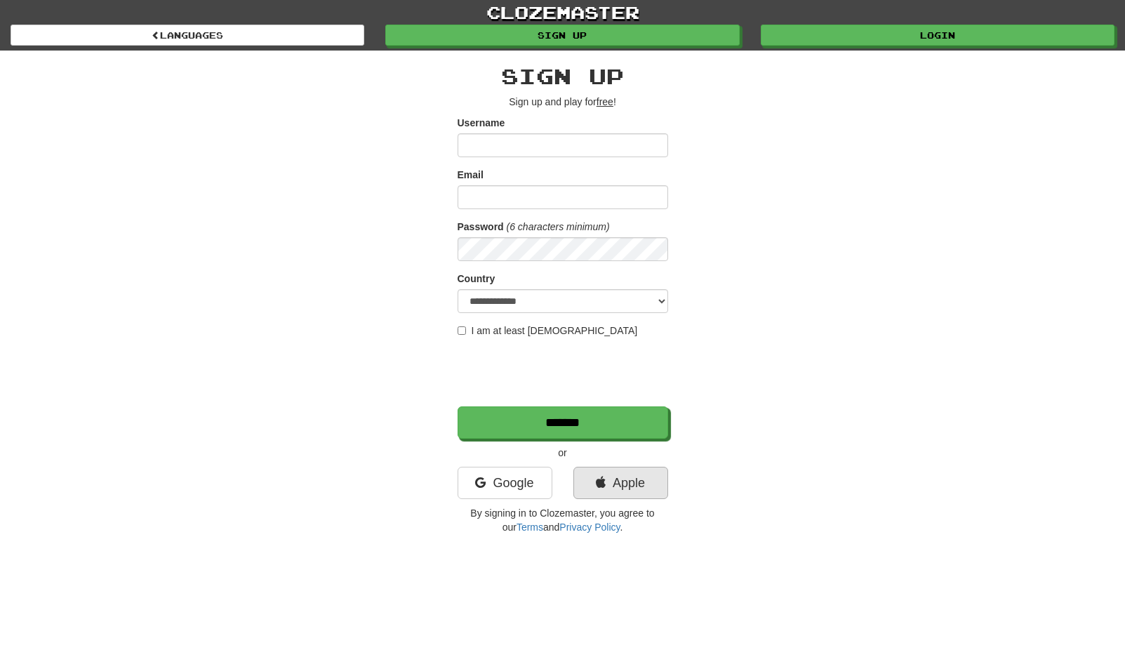 Image resolution: width=1125 pixels, height=657 pixels. I want to click on a: Apple, so click(621, 483).